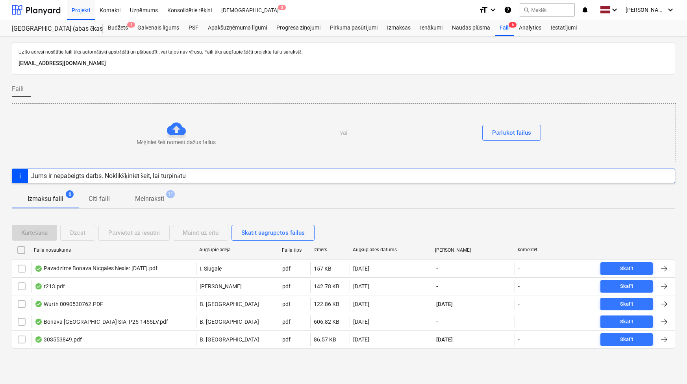 Image resolution: width=687 pixels, height=384 pixels. Describe the element at coordinates (118, 28) in the screenshot. I see `a: Budžets5` at that location.